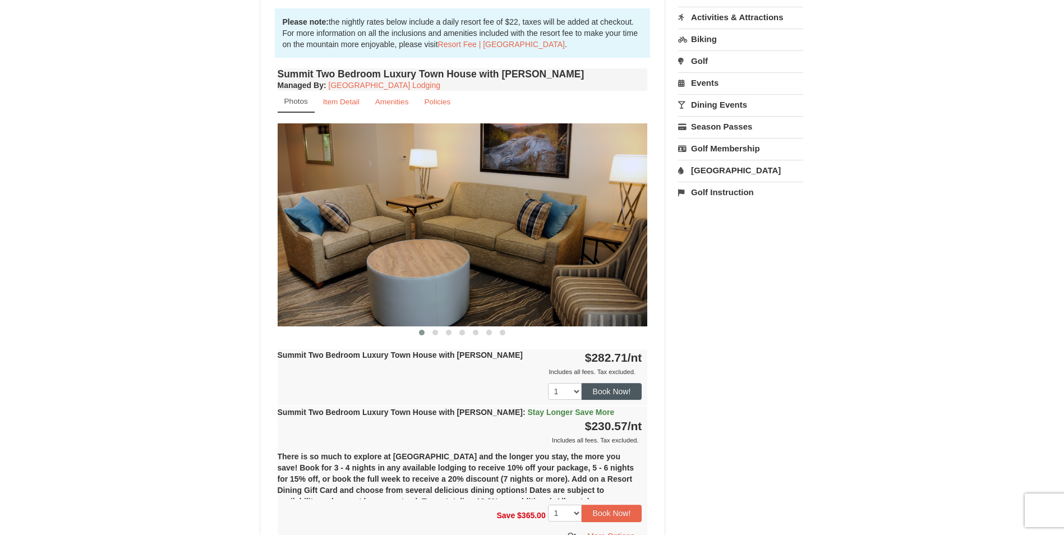 This screenshot has width=1064, height=535. I want to click on strong: Please note:, so click(306, 22).